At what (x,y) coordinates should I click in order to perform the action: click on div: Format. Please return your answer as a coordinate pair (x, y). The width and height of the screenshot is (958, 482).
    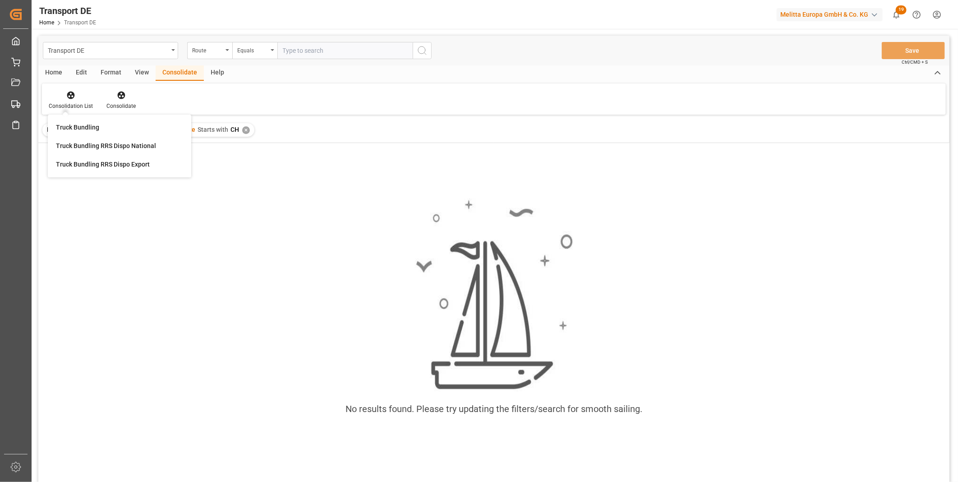
    Looking at the image, I should click on (111, 73).